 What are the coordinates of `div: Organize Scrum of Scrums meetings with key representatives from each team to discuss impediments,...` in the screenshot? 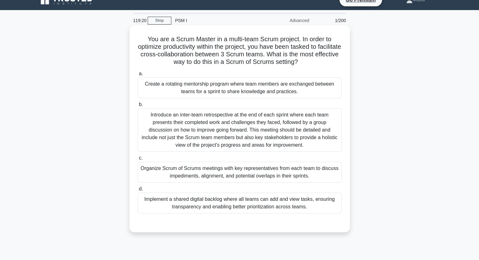 It's located at (239, 172).